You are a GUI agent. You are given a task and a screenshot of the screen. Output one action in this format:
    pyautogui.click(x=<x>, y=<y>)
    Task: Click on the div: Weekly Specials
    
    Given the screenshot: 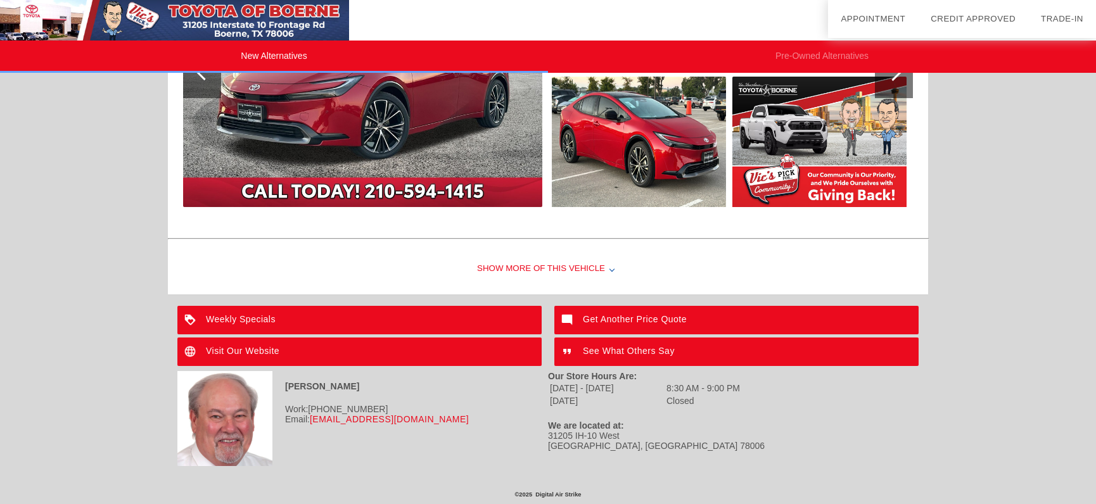 What is the action you would take?
    pyautogui.click(x=359, y=320)
    